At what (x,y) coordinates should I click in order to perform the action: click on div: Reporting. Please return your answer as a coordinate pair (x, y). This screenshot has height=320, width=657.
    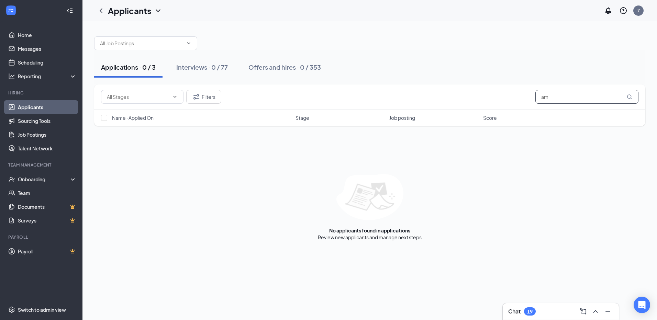
    Looking at the image, I should click on (47, 76).